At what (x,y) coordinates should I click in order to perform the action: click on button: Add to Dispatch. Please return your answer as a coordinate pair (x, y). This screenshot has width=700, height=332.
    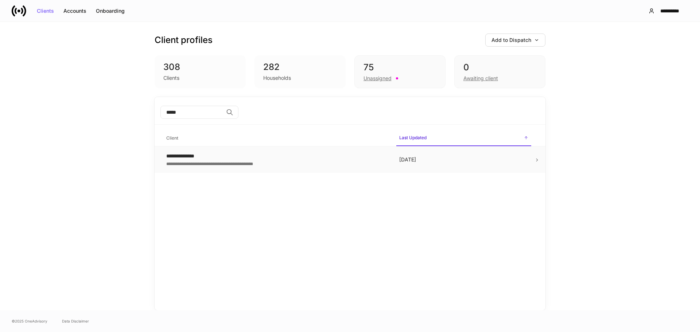
    Looking at the image, I should click on (515, 40).